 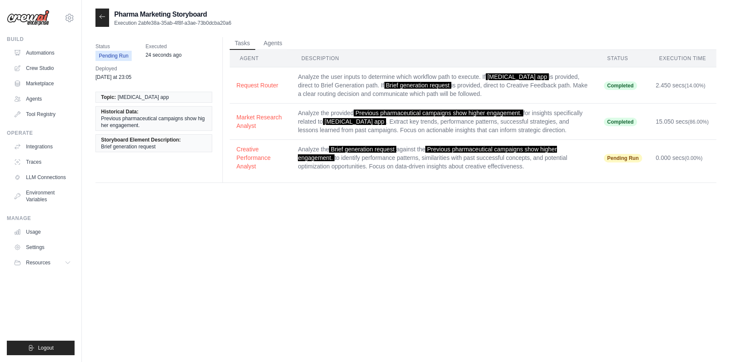 What do you see at coordinates (173, 23) in the screenshot?
I see `p: Execution 2abfe38a-35ab-4f8f-a3ae-73b0dcba20a6` at bounding box center [173, 23].